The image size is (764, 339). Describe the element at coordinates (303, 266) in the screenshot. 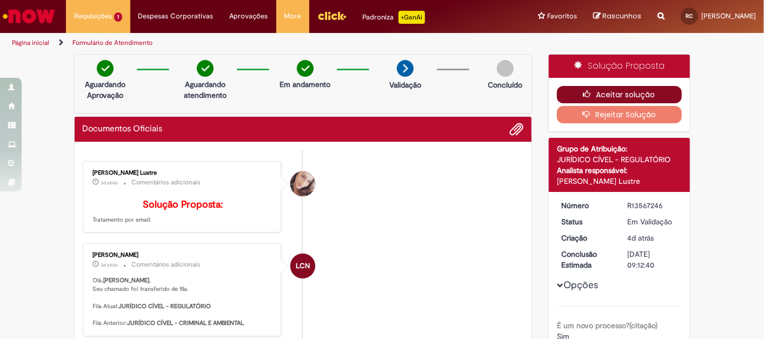

I see `span: LCN` at that location.